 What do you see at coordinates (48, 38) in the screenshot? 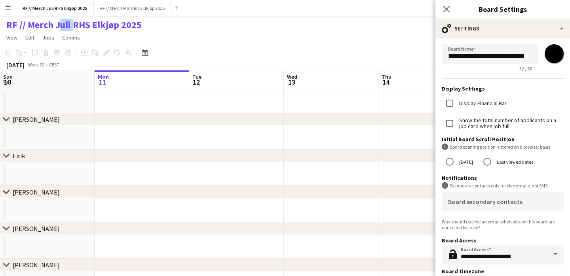
I see `span: Jobs` at bounding box center [48, 38].